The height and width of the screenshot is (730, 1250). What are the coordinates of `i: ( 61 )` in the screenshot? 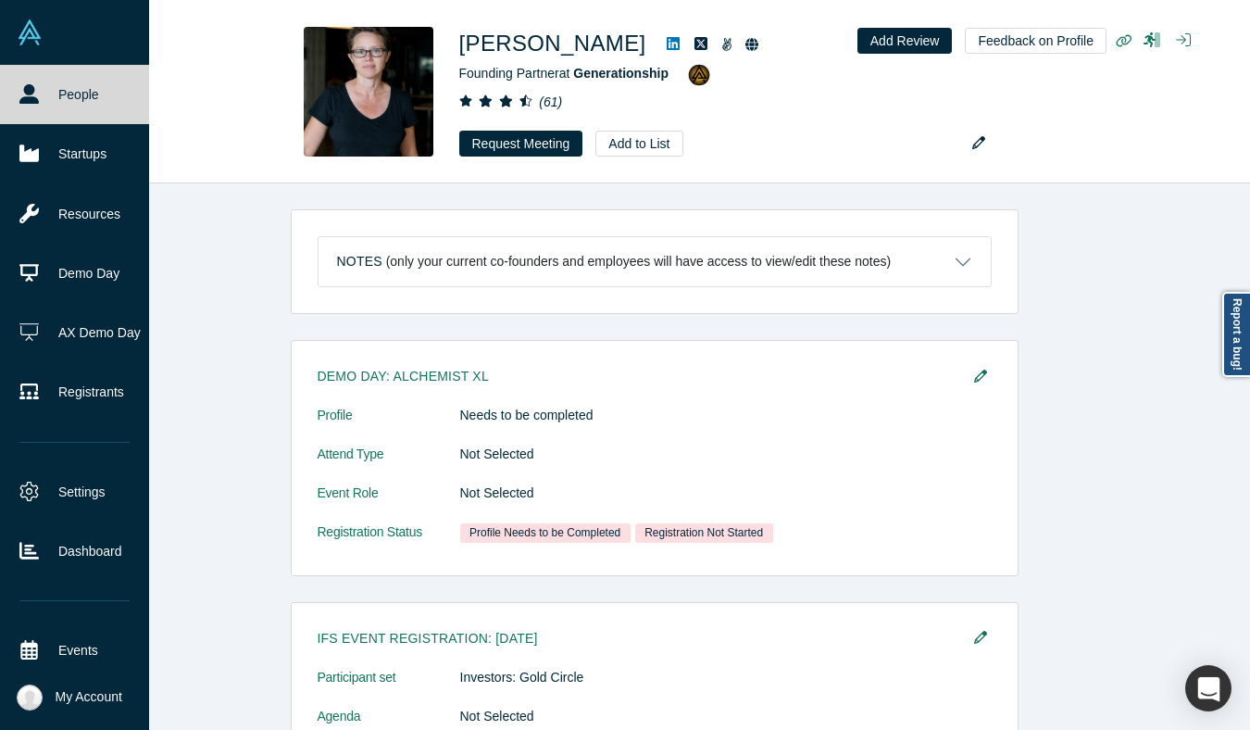 It's located at (550, 102).